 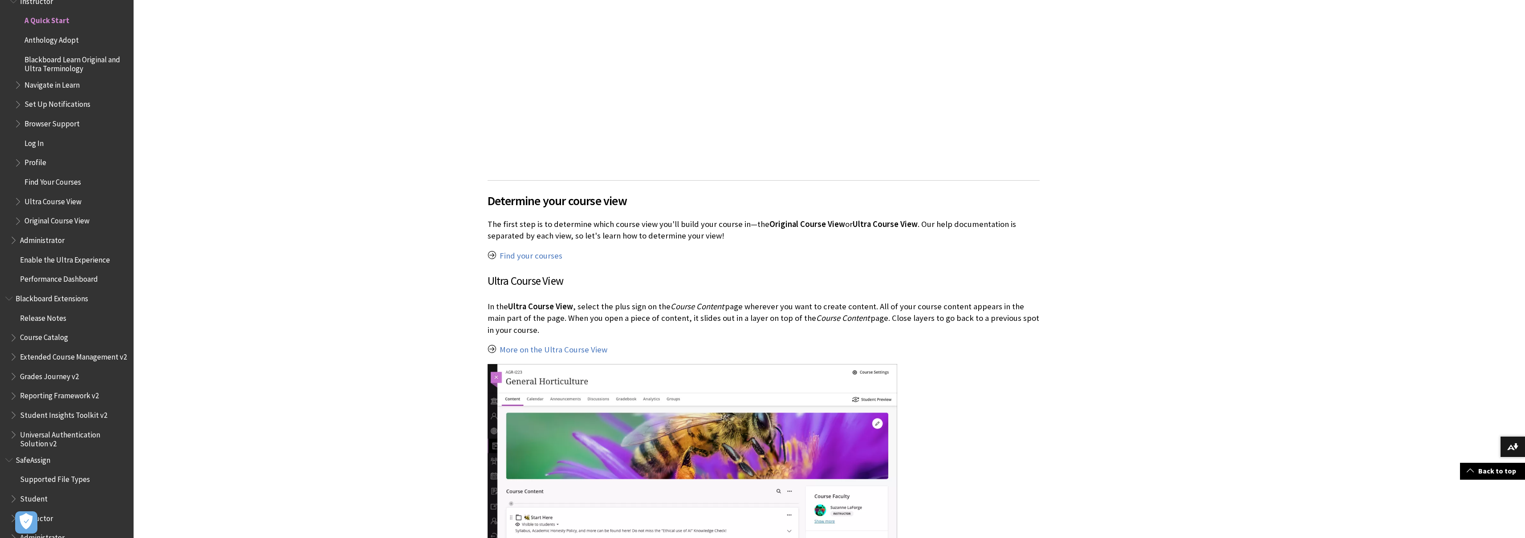 What do you see at coordinates (37, 517) in the screenshot?
I see `span: Instructor` at bounding box center [37, 517].